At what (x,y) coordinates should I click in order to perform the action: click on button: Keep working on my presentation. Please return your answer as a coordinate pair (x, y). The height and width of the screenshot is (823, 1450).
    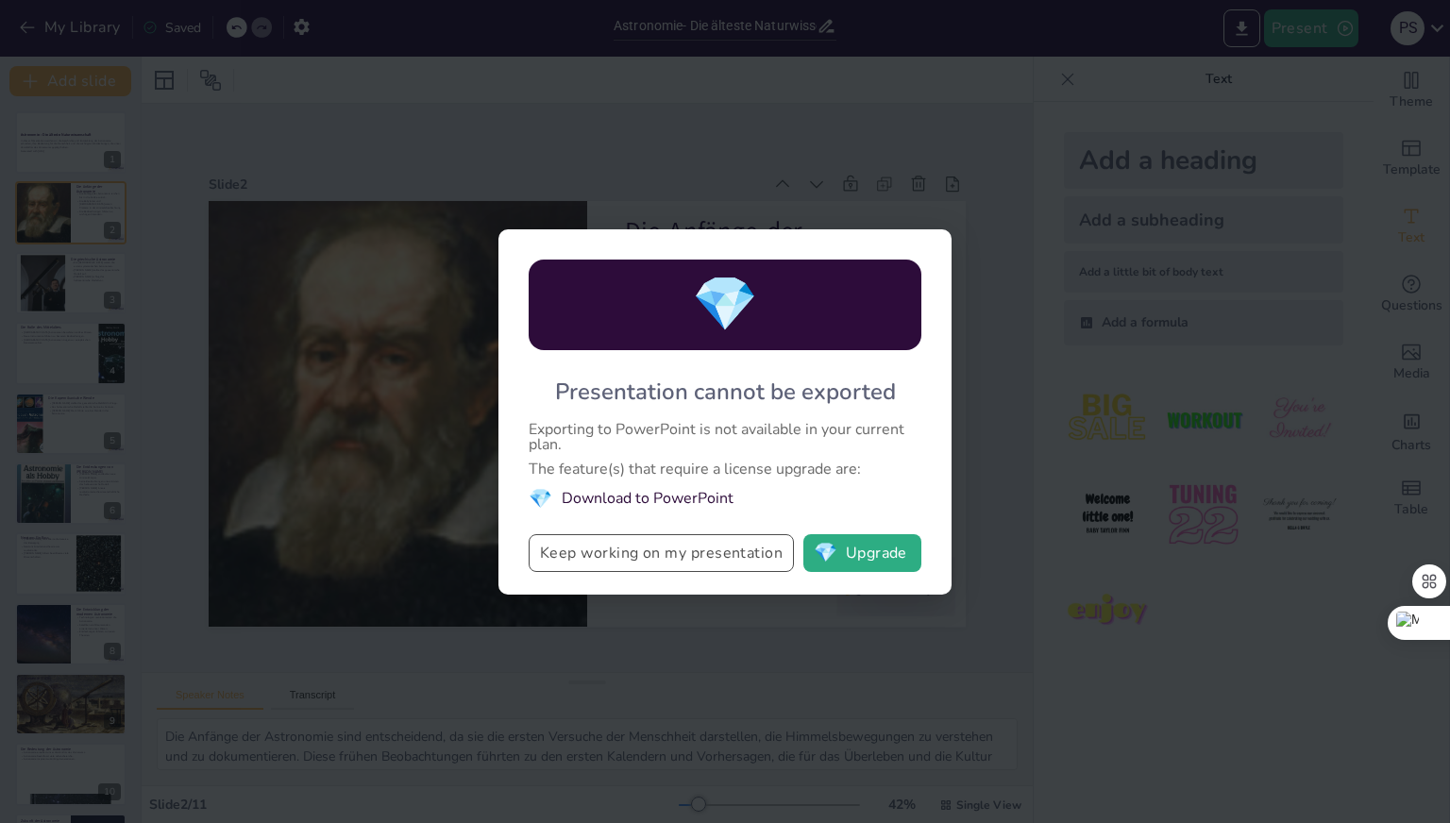
    Looking at the image, I should click on (661, 553).